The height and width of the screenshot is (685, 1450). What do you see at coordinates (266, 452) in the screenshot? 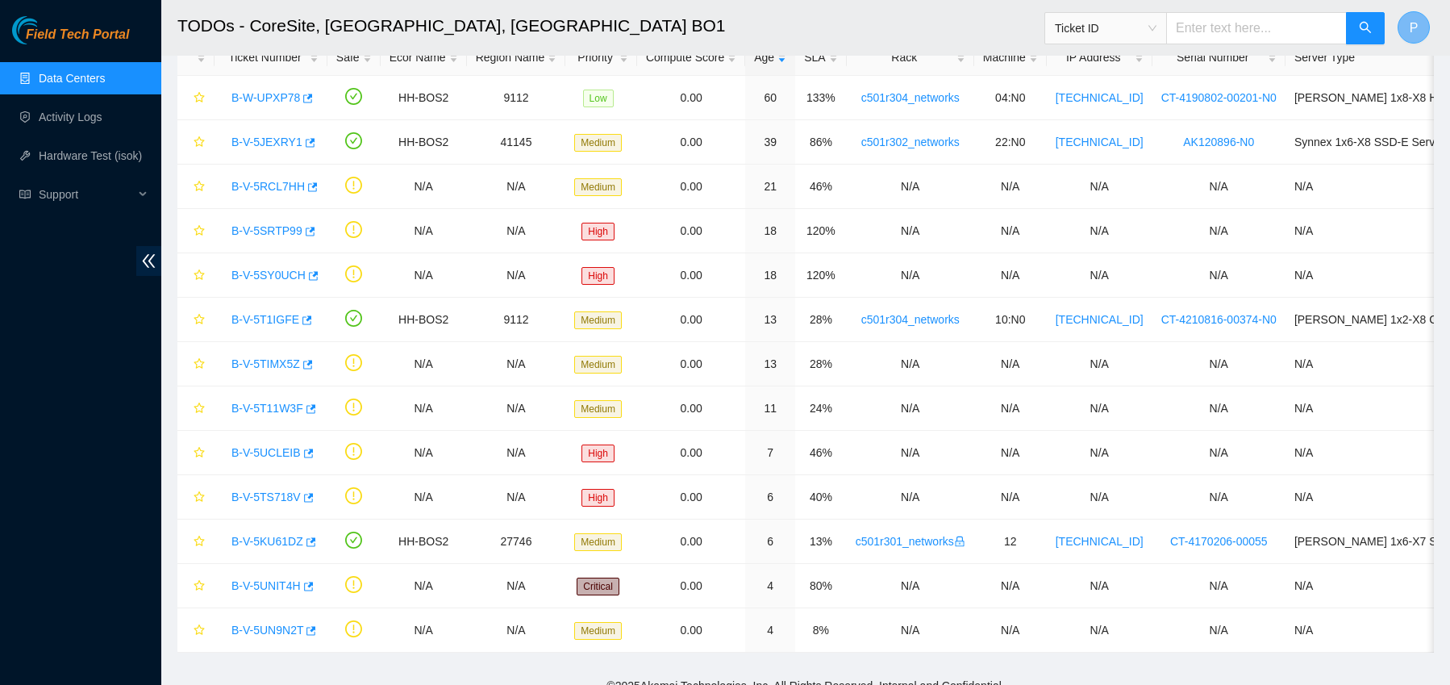
I see `a: B-V-5UCLEIB` at bounding box center [266, 452].